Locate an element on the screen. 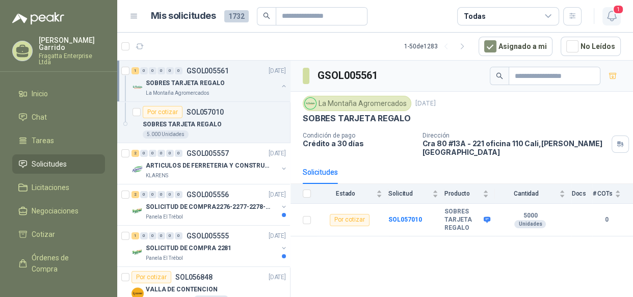 The height and width of the screenshot is (297, 633). p: SOL057010 is located at coordinates (205, 112).